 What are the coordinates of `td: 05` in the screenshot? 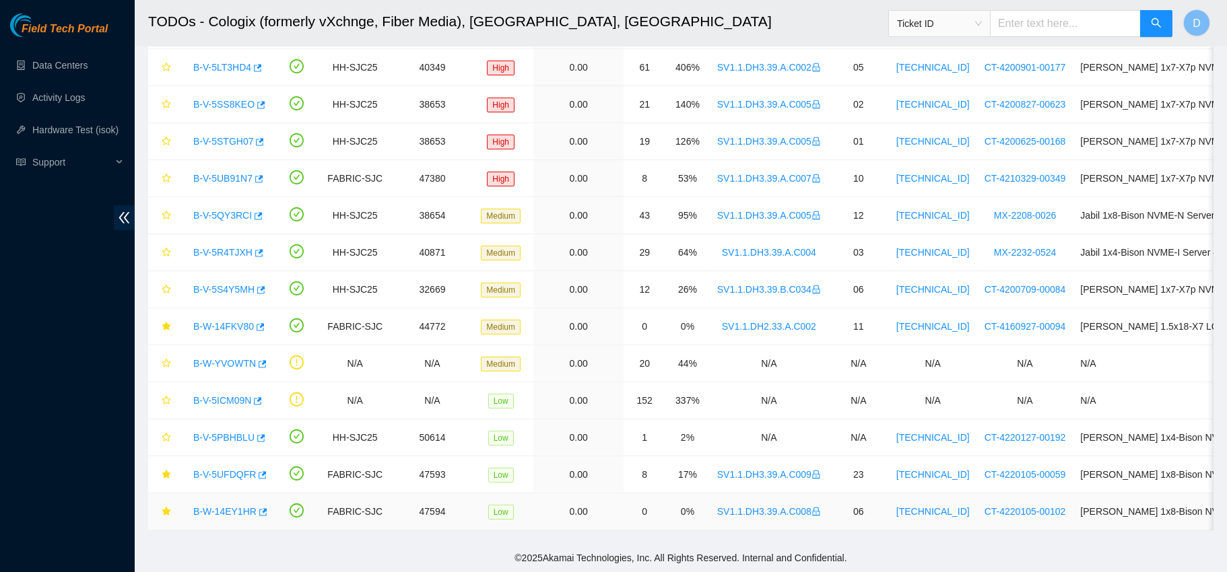 It's located at (858, 67).